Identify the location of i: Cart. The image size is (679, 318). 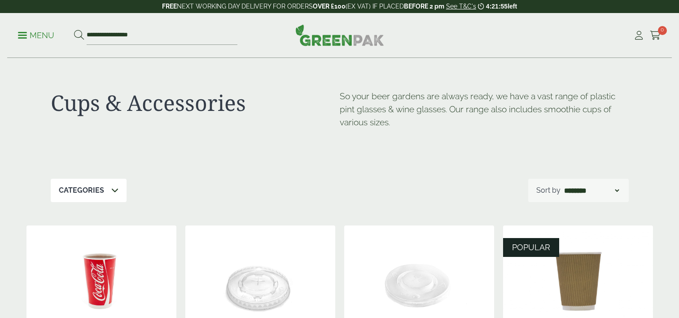
(655, 35).